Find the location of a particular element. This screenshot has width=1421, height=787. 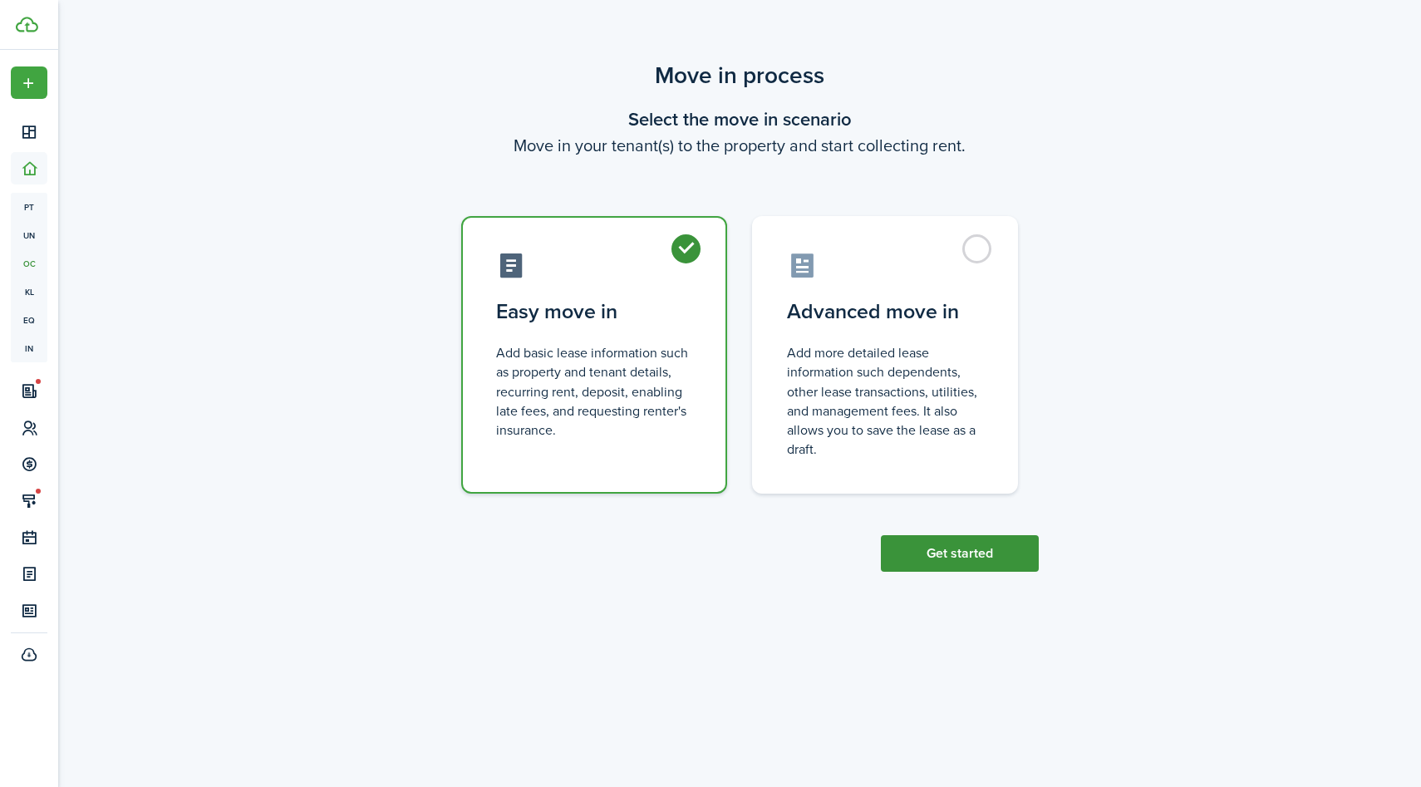

control-radio-card-description: Add basic lease information such as property and tenant details, recurring rent, deposit, enablin... is located at coordinates (594, 391).